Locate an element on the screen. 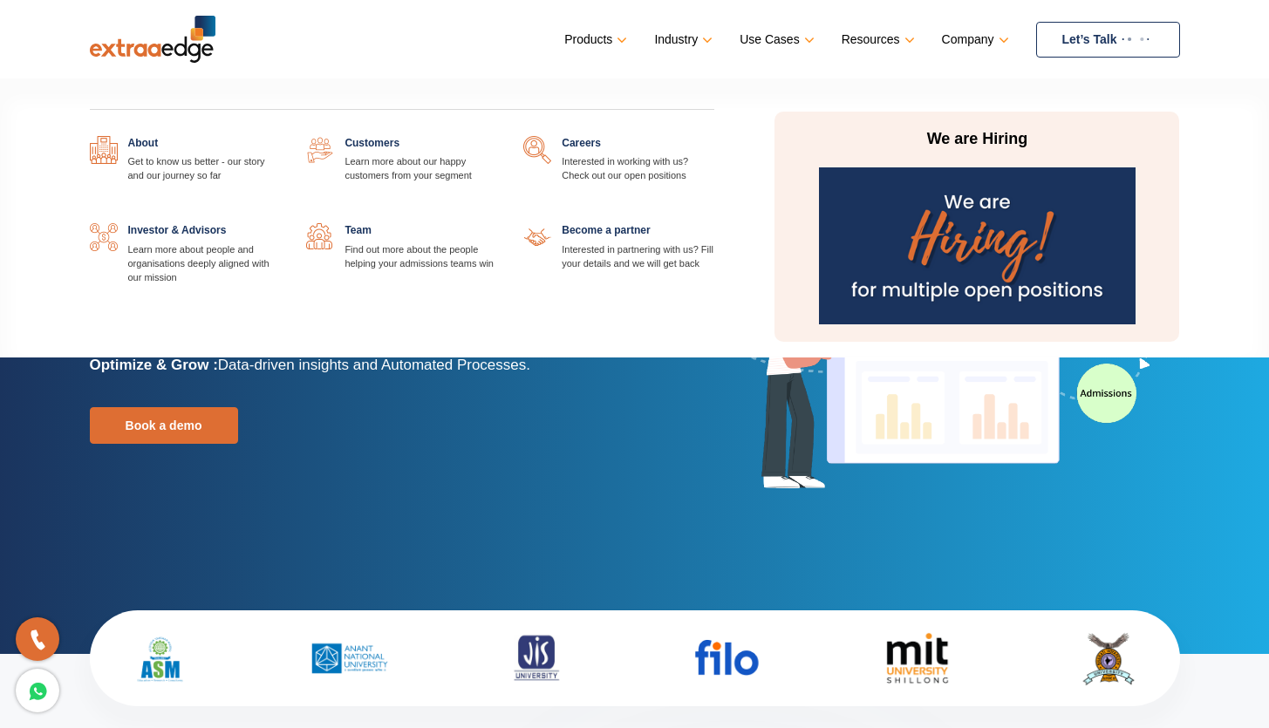 The width and height of the screenshot is (1269, 728). a: Products is located at coordinates (594, 39).